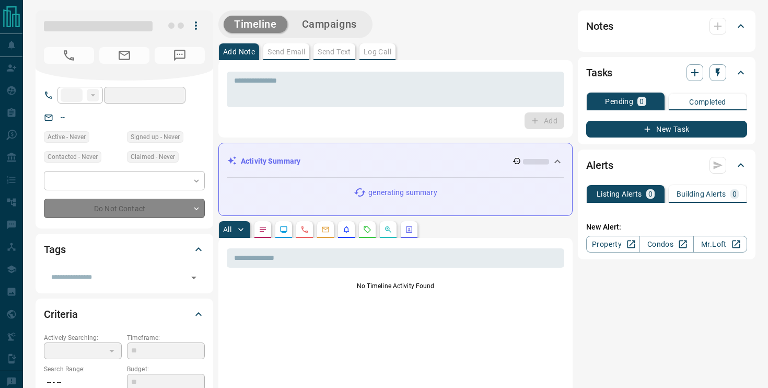  Describe the element at coordinates (155, 137) in the screenshot. I see `span: Signed up - Never` at that location.